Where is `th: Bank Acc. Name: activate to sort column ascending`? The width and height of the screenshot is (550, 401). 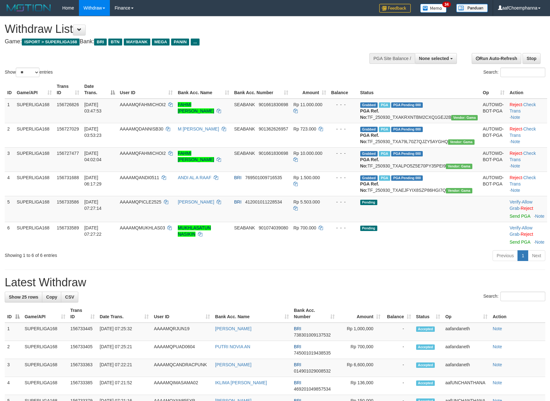
th: Bank Acc. Name: activate to sort column ascending is located at coordinates (252, 313).